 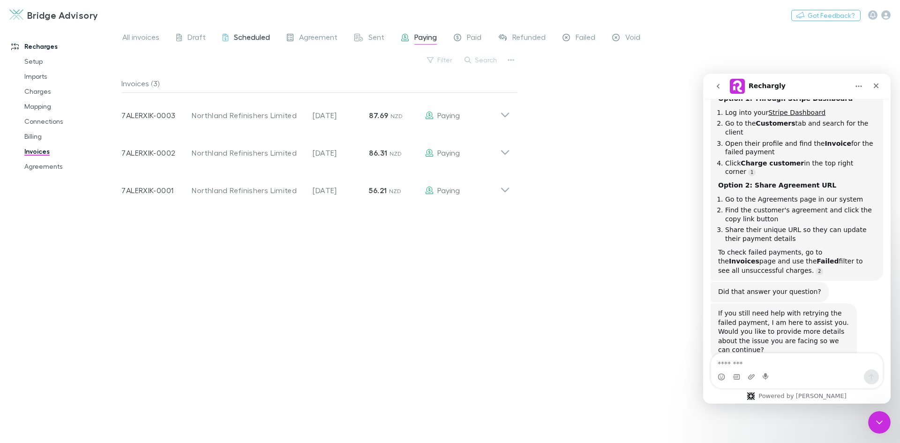 What do you see at coordinates (529, 38) in the screenshot?
I see `span: Refunded` at bounding box center [529, 38].